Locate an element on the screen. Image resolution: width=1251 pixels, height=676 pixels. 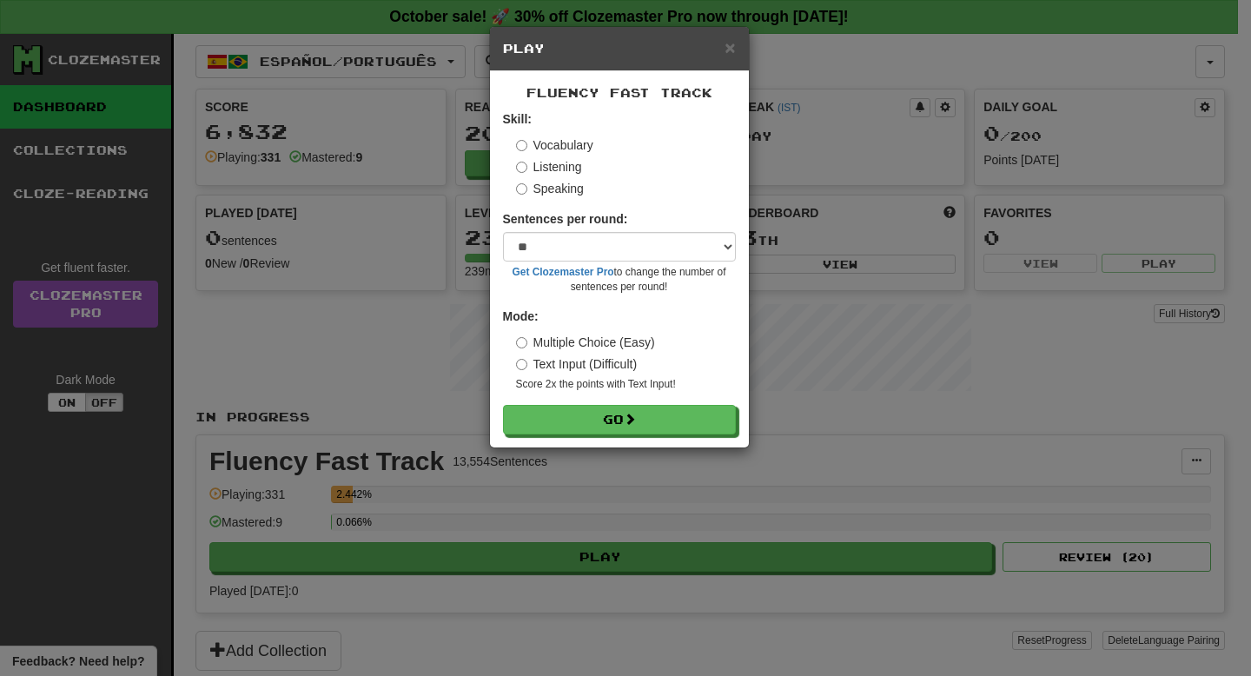
label: Multiple Choice (Easy) is located at coordinates (586, 342).